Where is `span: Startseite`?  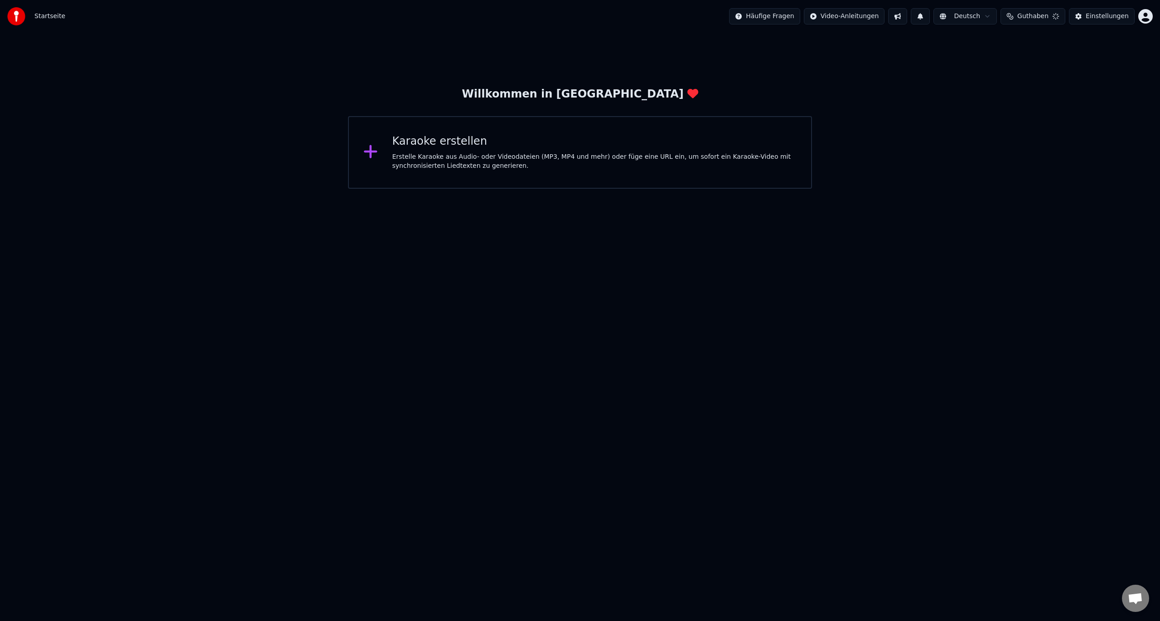 span: Startseite is located at coordinates (50, 16).